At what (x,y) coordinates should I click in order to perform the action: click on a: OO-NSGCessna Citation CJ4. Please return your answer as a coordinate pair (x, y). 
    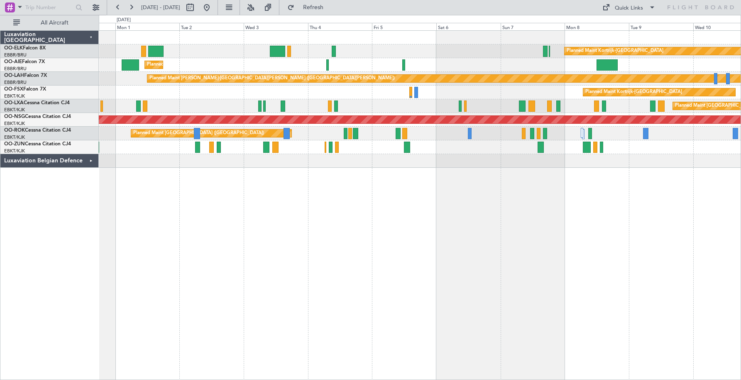
    Looking at the image, I should click on (37, 117).